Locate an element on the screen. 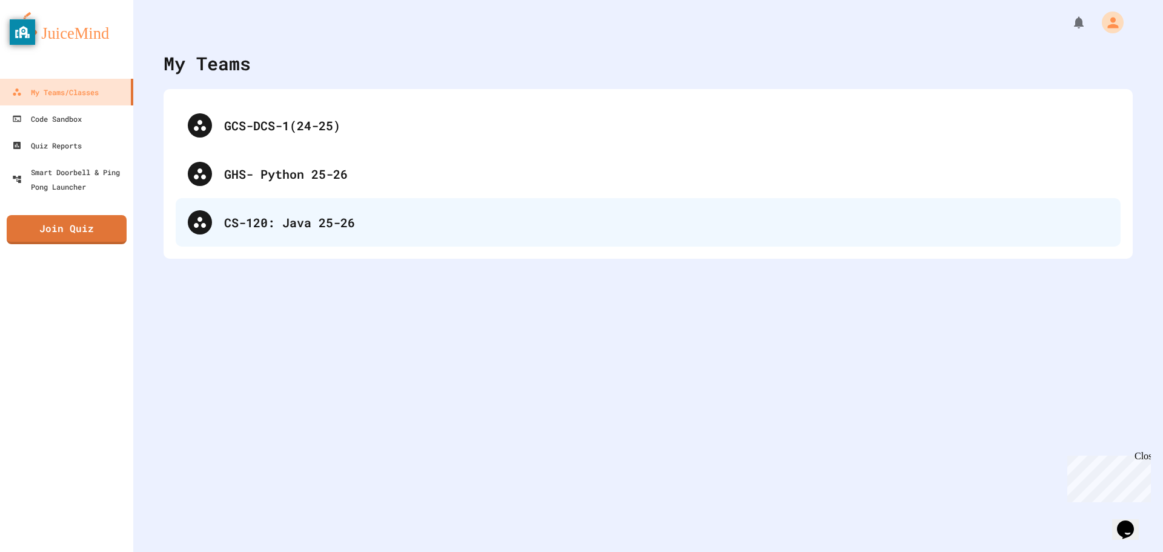 The width and height of the screenshot is (1163, 552). a: Join Quiz is located at coordinates (67, 229).